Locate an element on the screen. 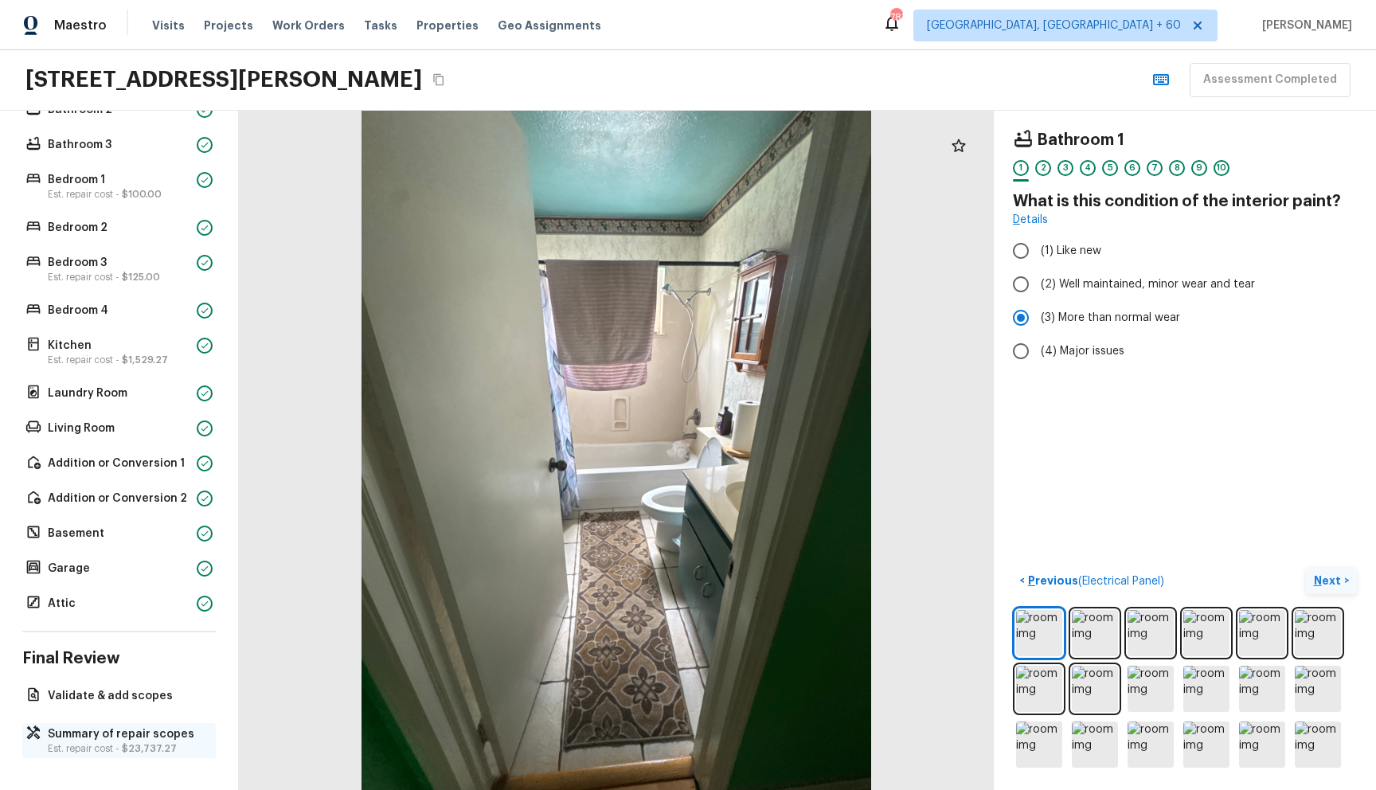 The width and height of the screenshot is (1376, 790). p: Previous is located at coordinates (1094, 580).